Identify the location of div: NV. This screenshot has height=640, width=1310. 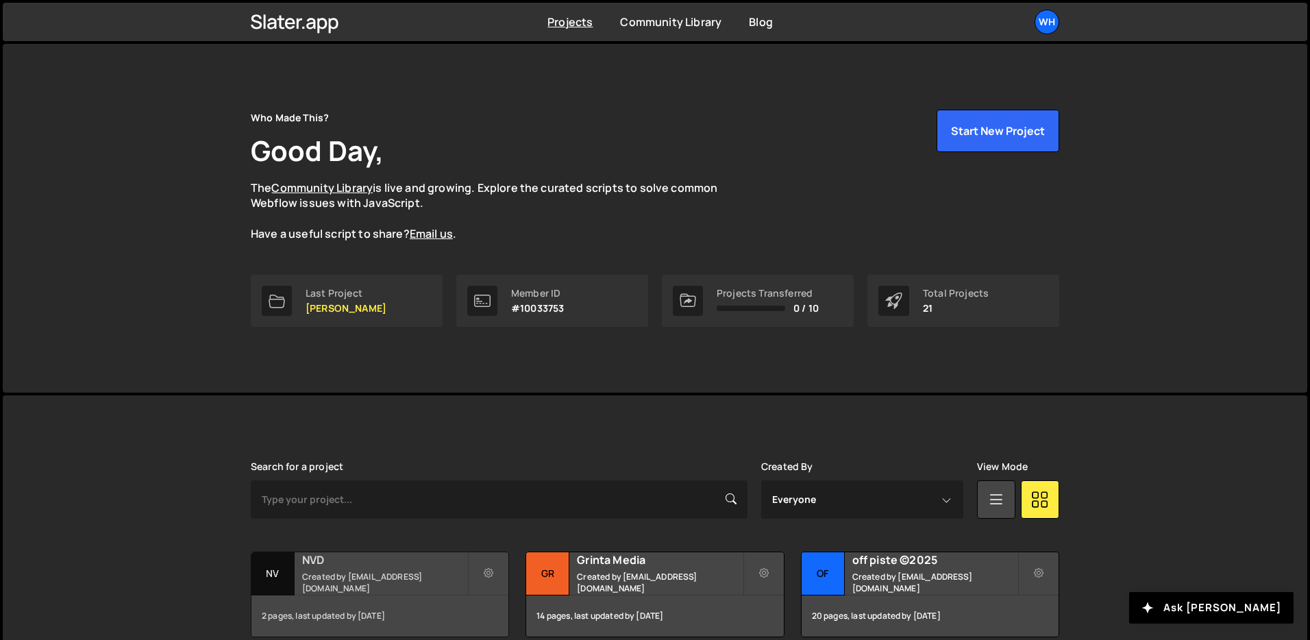
(273, 574).